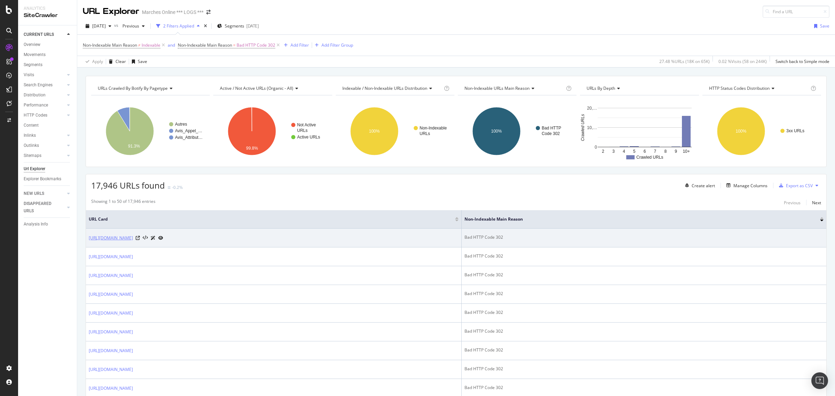 This screenshot has height=396, width=835. What do you see at coordinates (134, 26) in the screenshot?
I see `button: Previous` at bounding box center [134, 26].